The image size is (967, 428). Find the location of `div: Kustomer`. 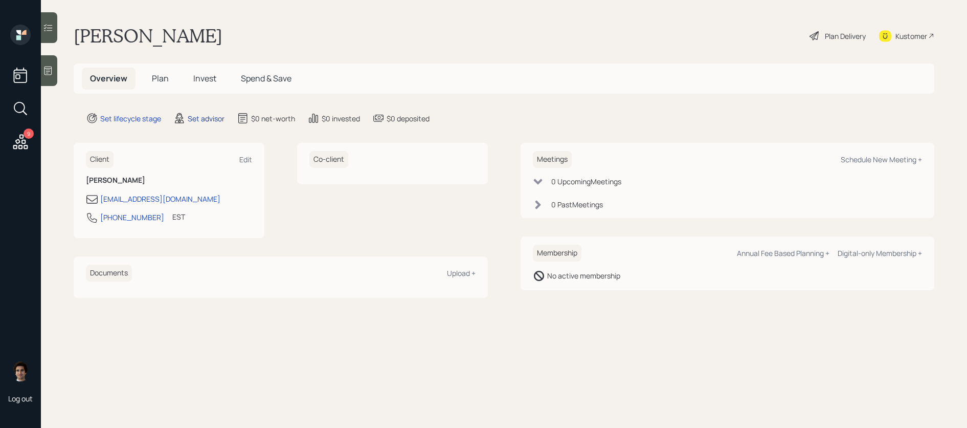

div: Kustomer is located at coordinates (911, 36).